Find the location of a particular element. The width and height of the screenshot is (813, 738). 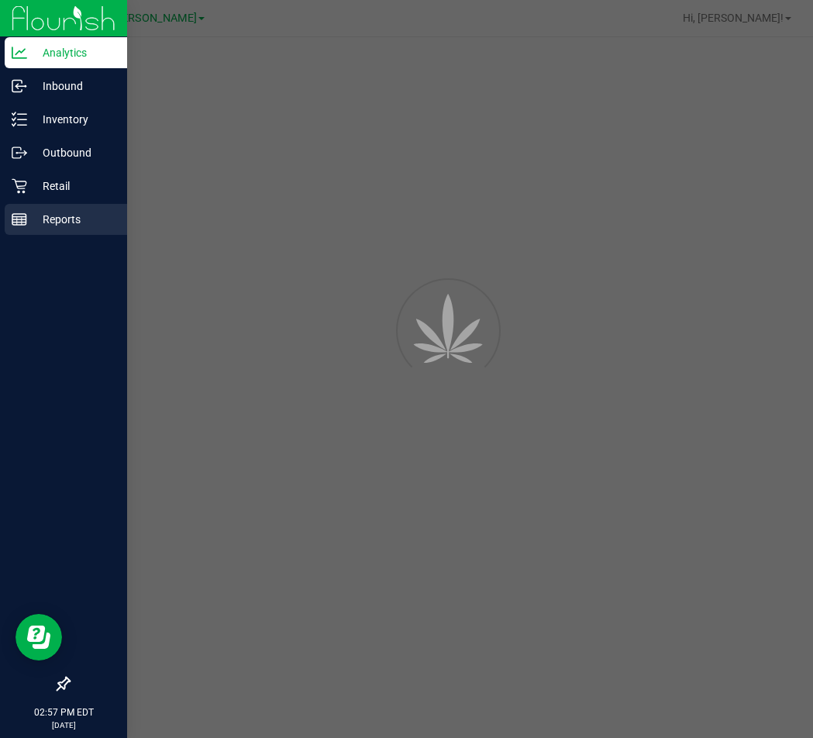

p: 02:57 PM EDT is located at coordinates (64, 712).